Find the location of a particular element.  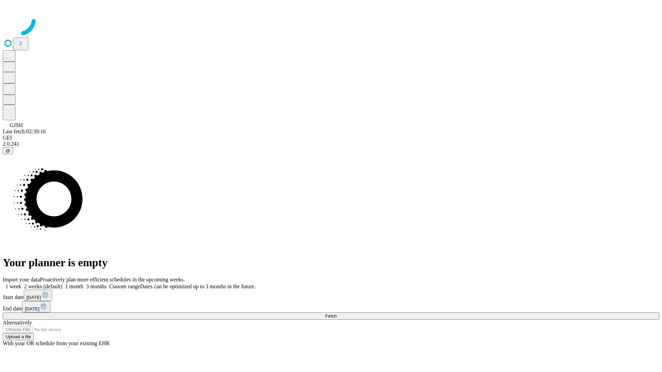

div: 2.0.241 is located at coordinates (331, 144).